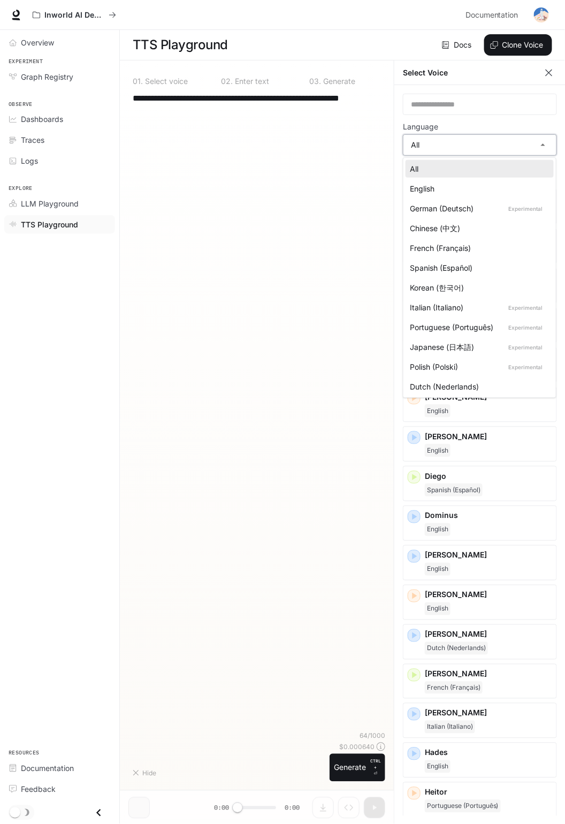 This screenshot has width=565, height=824. What do you see at coordinates (477, 327) in the screenshot?
I see `div: Portuguese (Português)` at bounding box center [477, 327].